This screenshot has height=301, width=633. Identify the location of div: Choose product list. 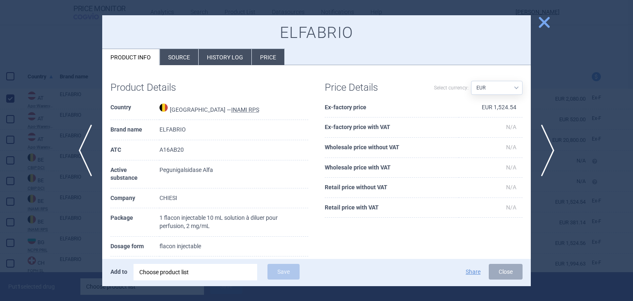
(195, 272).